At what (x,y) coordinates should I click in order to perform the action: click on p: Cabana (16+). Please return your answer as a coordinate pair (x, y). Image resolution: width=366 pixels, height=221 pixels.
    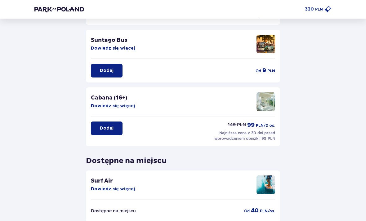
    Looking at the image, I should click on (109, 98).